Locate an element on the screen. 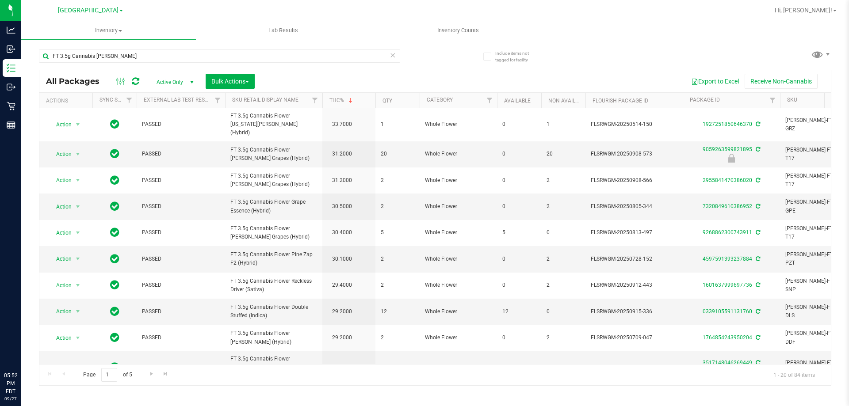 This screenshot has height=406, width=849. span: Page of 5 is located at coordinates (107, 375).